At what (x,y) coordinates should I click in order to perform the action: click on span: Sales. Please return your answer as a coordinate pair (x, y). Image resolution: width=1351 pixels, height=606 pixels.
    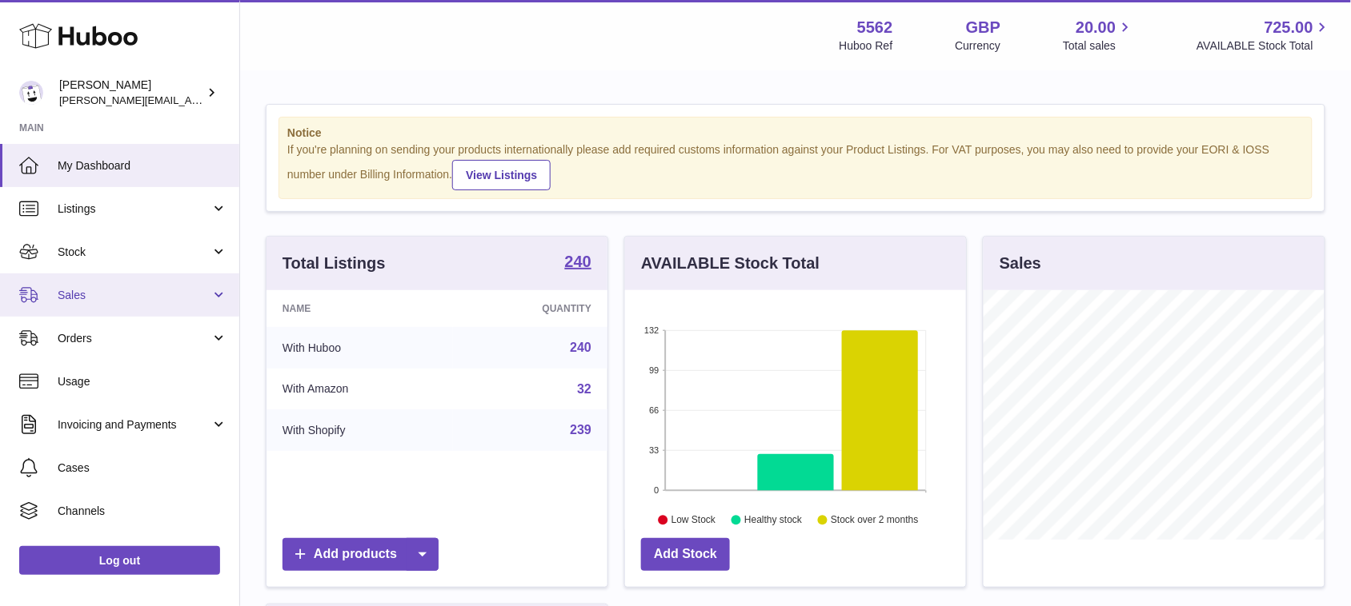
    Looking at the image, I should click on (134, 295).